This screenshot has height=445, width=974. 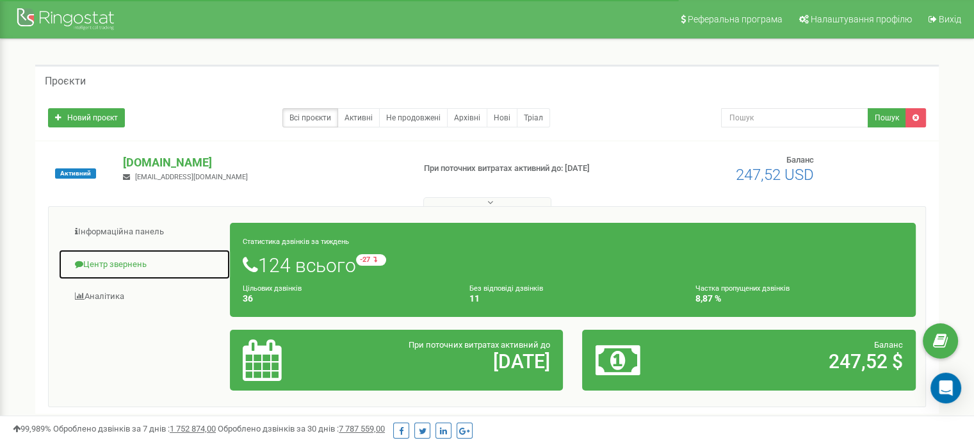 I want to click on a: Активні, so click(x=359, y=118).